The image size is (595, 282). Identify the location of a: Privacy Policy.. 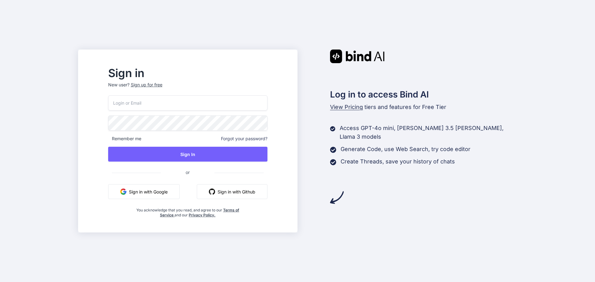
(202, 215).